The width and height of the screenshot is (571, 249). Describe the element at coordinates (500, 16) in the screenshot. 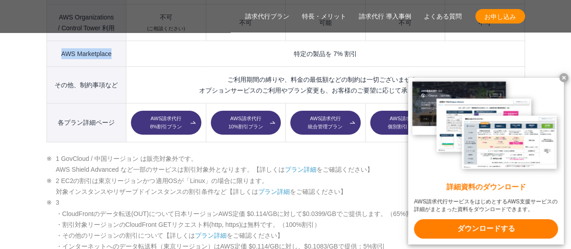

I see `span: お申し込み` at that location.